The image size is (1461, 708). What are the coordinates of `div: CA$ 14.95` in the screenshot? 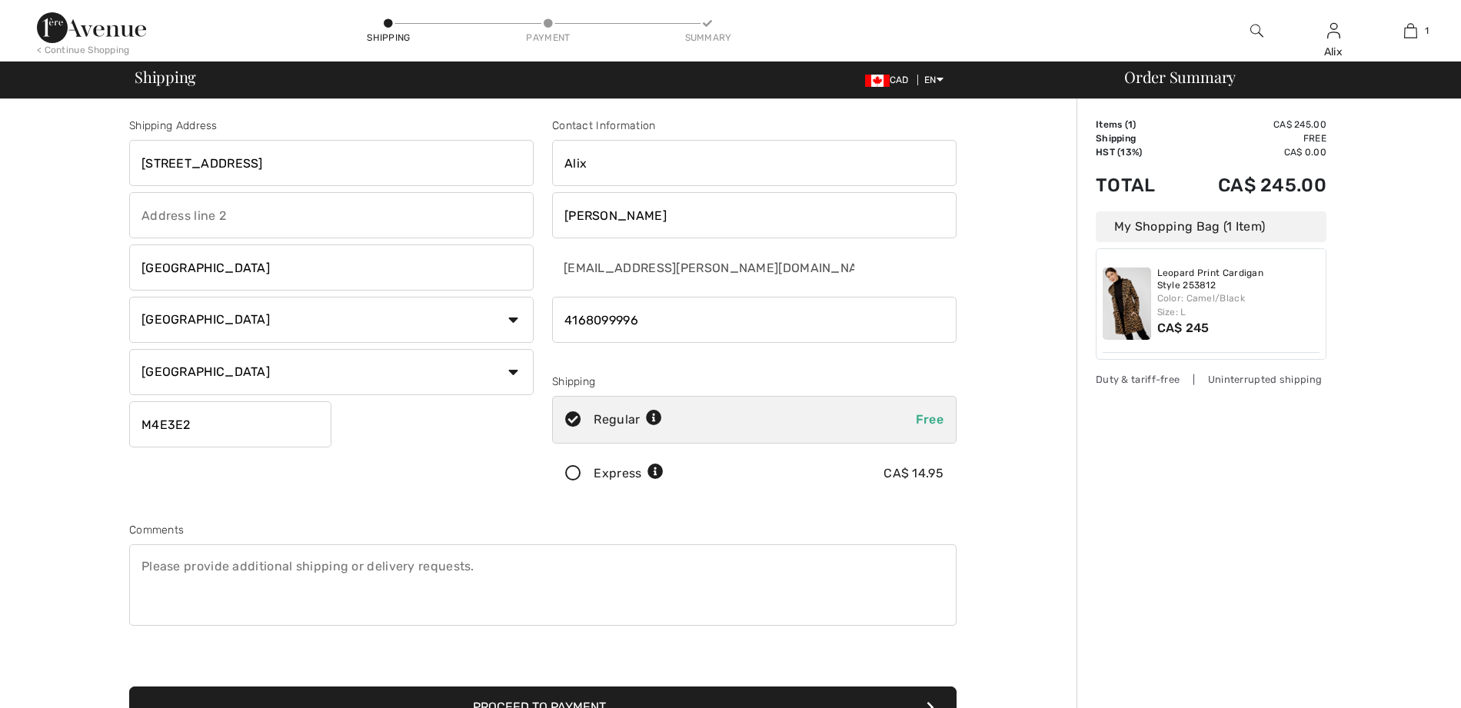 It's located at (914, 474).